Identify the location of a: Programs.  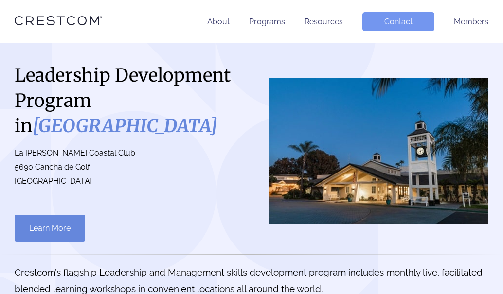
(267, 21).